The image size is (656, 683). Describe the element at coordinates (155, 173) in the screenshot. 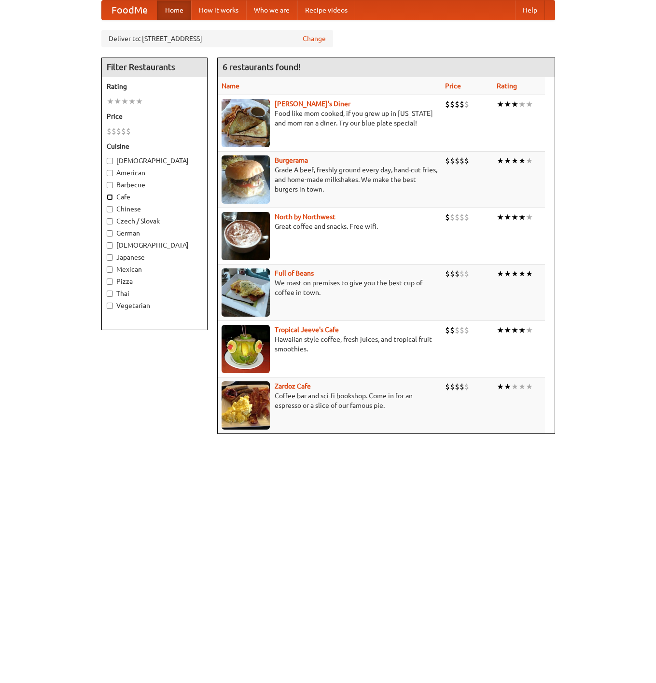

I see `label: American` at that location.